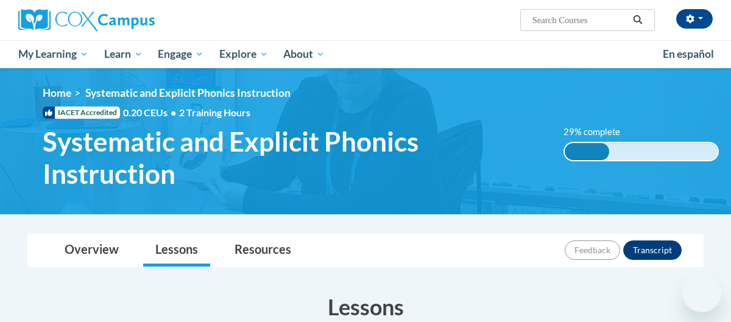  What do you see at coordinates (180, 54) in the screenshot?
I see `span: Engage` at bounding box center [180, 54].